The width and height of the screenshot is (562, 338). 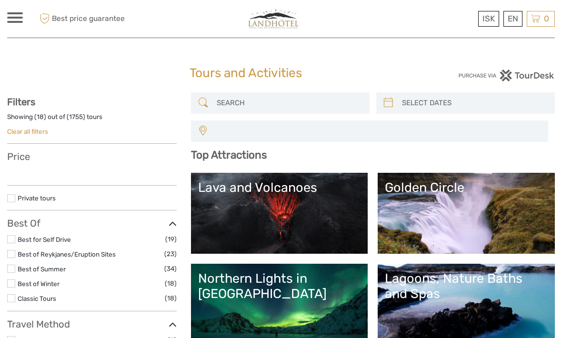 I want to click on div: Showing ( ) out of ( ) tours, so click(x=92, y=119).